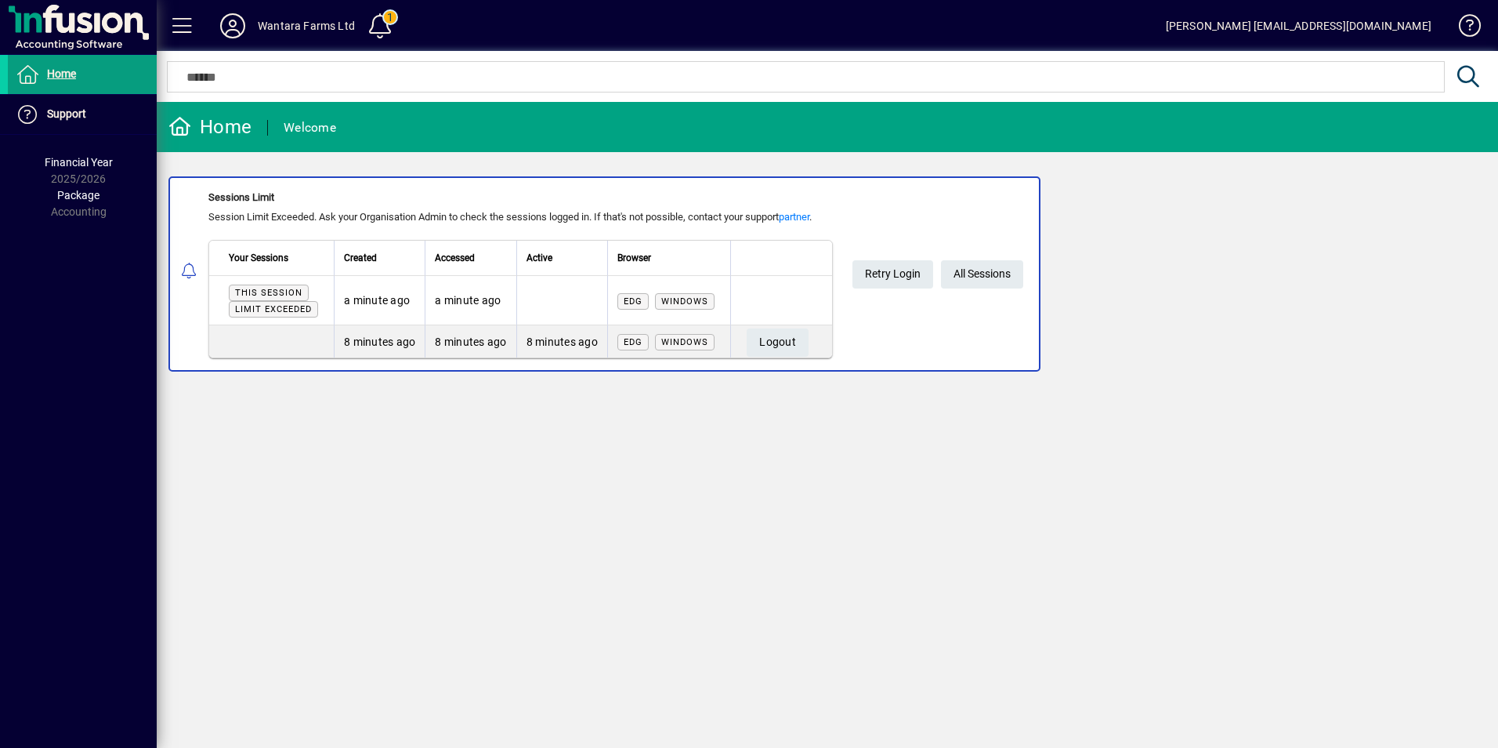 Image resolution: width=1498 pixels, height=748 pixels. Describe the element at coordinates (82, 114) in the screenshot. I see `a: Support` at that location.